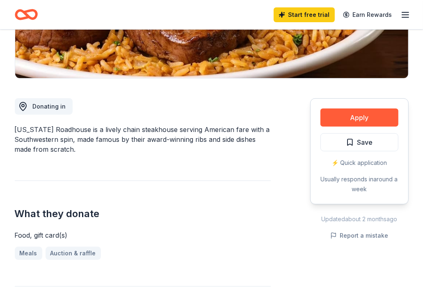 Image resolution: width=423 pixels, height=301 pixels. I want to click on button: Apply, so click(360, 117).